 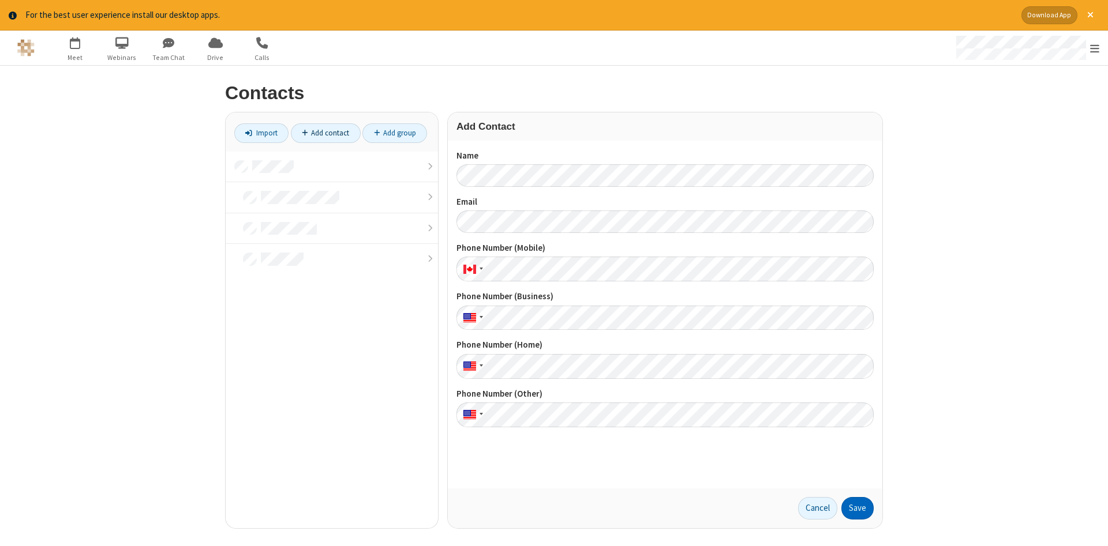 I want to click on label: Phone Number (Business), so click(x=665, y=297).